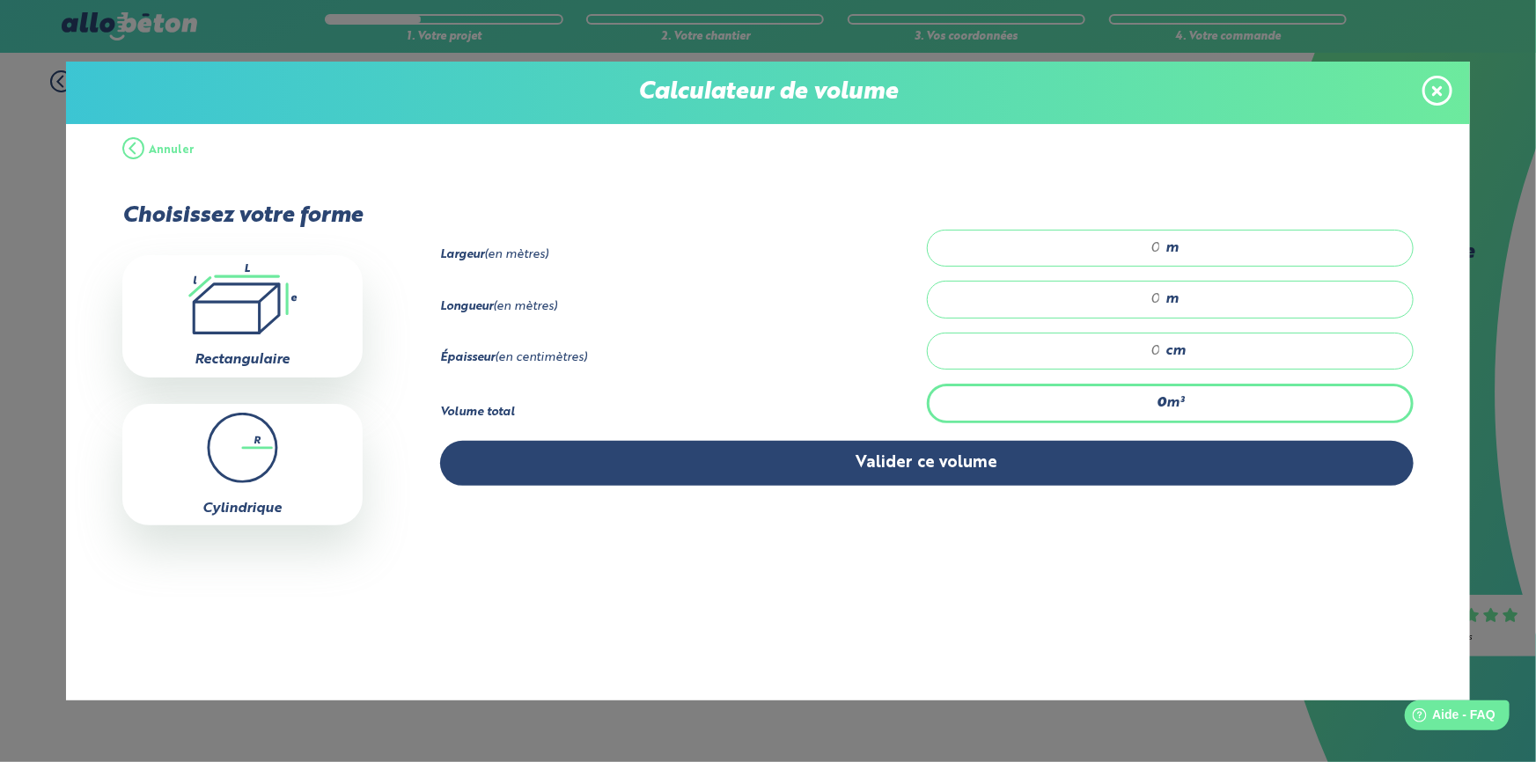 The width and height of the screenshot is (1536, 762). Describe the element at coordinates (242, 360) in the screenshot. I see `label: Rectangulaire` at that location.